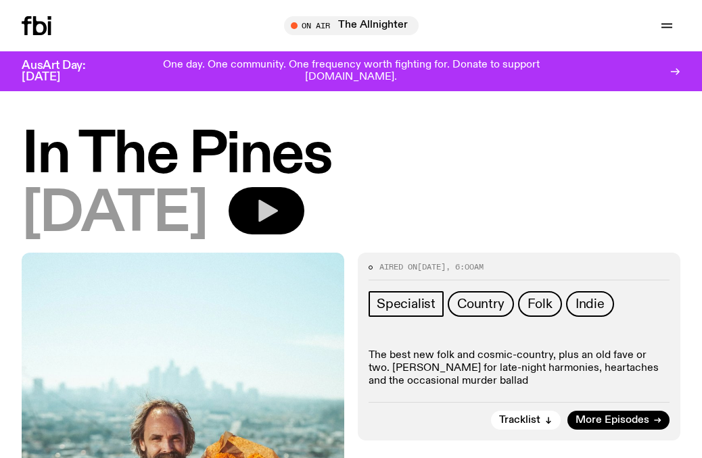 This screenshot has height=458, width=702. I want to click on span: Aired on, so click(398, 267).